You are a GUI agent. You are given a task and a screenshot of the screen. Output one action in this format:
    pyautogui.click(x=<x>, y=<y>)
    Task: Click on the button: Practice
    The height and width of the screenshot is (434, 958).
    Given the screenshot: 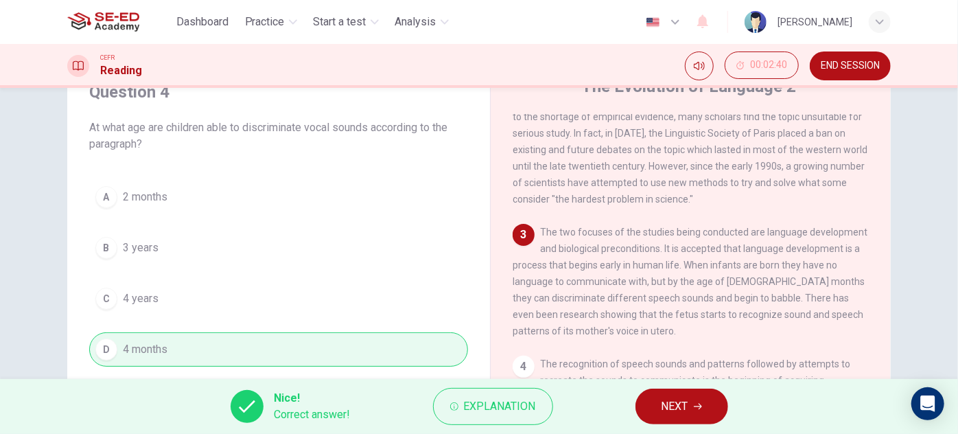 What is the action you would take?
    pyautogui.click(x=271, y=22)
    